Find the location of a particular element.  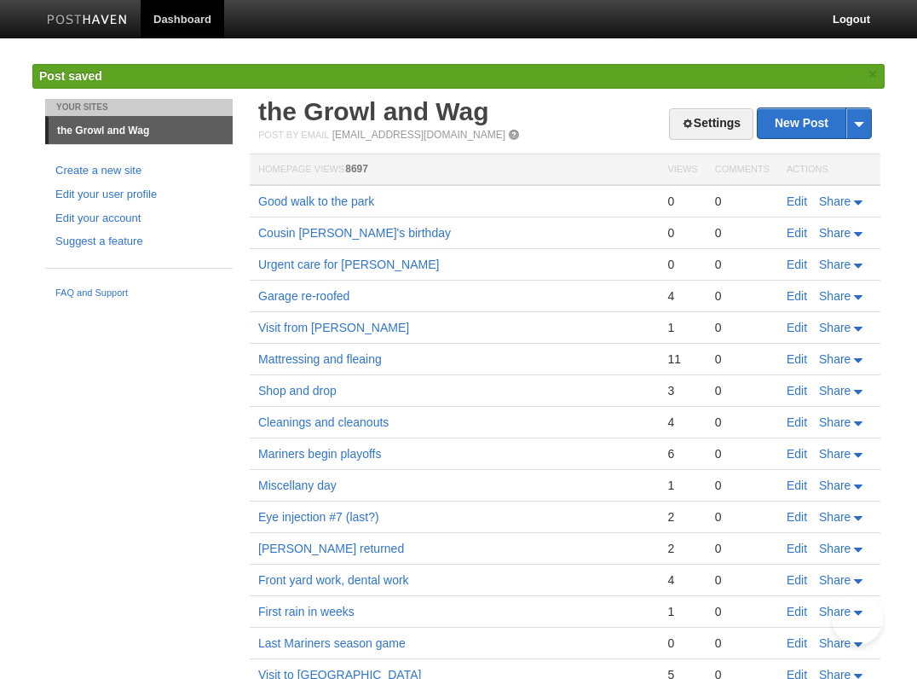

span: Post by Email is located at coordinates (293, 135).